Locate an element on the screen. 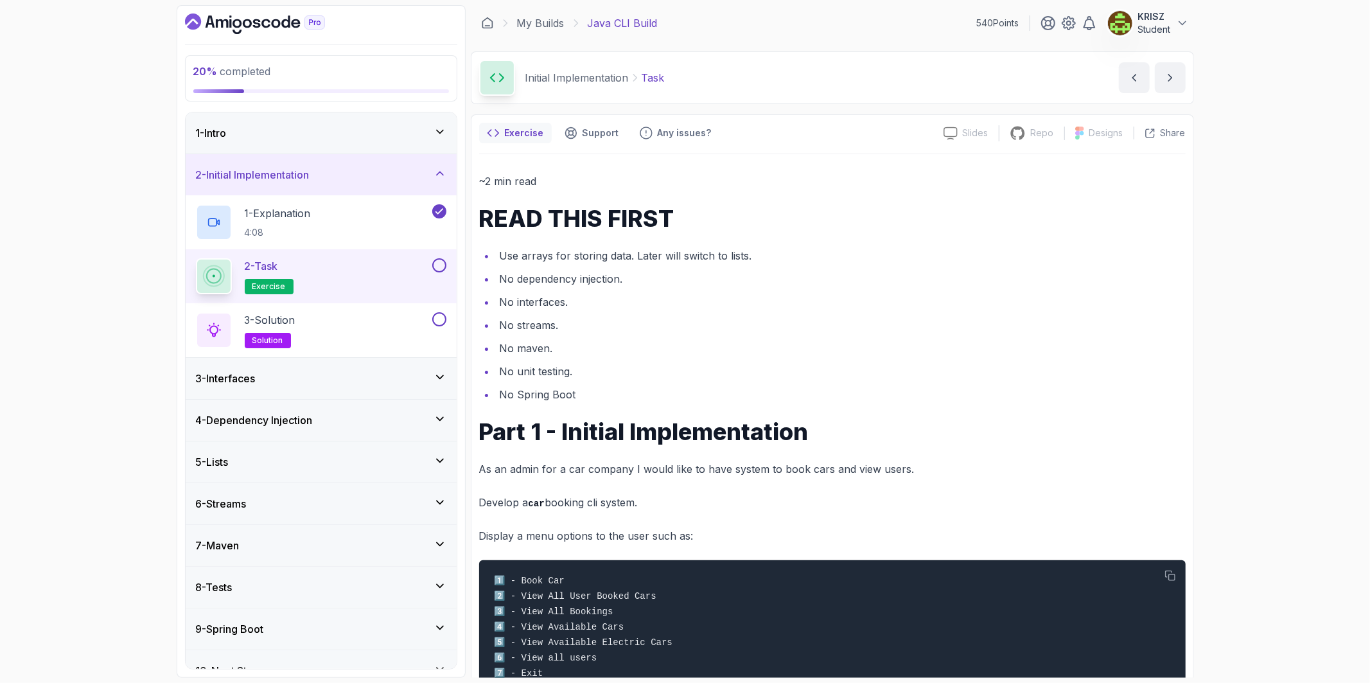  h1: READ THIS FIRST is located at coordinates (832, 218).